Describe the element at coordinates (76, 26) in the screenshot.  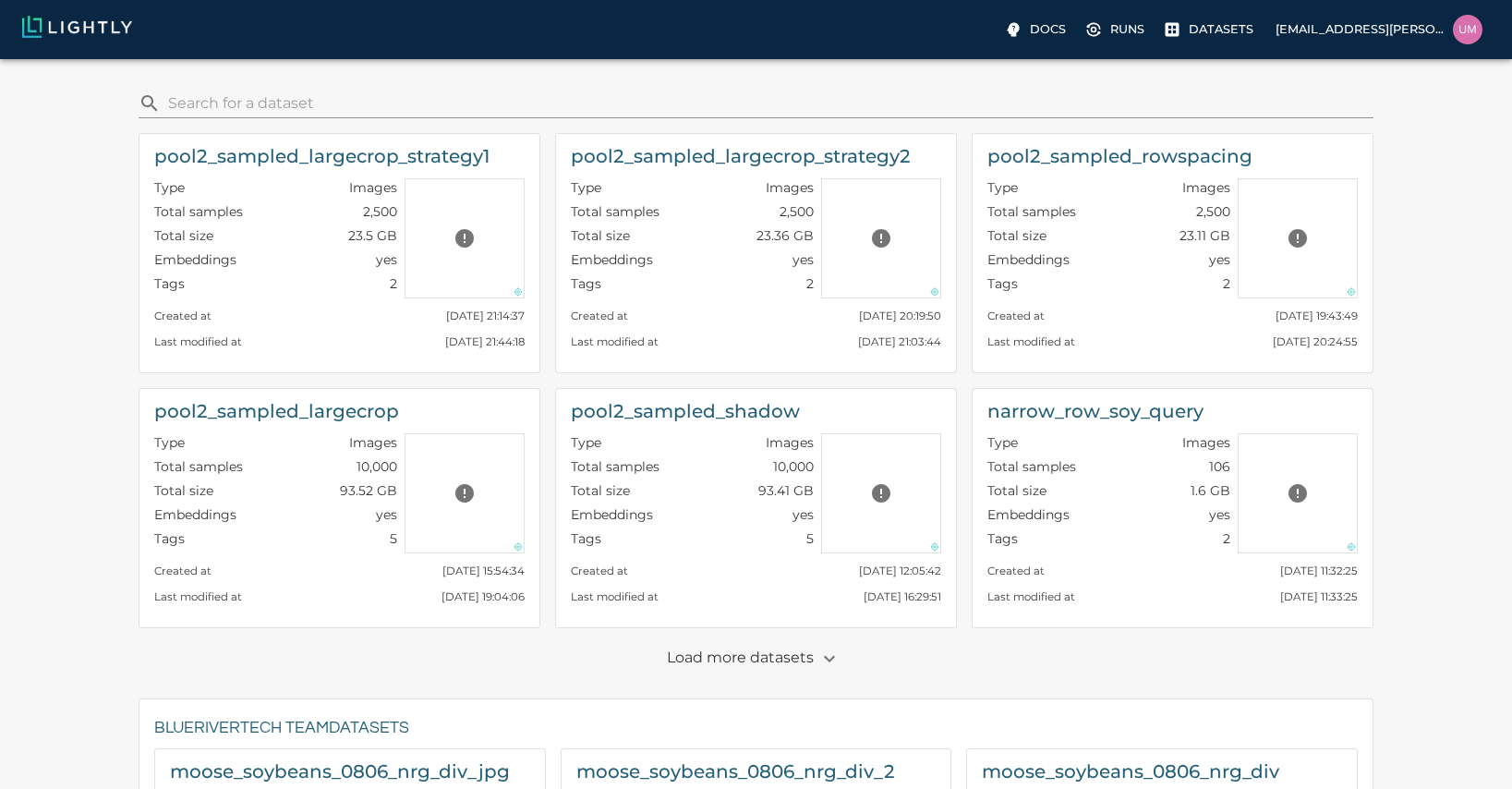
I see `img: Lightly` at that location.